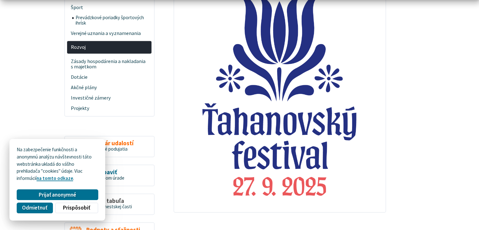 Image resolution: width=479 pixels, height=230 pixels. What do you see at coordinates (35, 208) in the screenshot?
I see `span: Odmietnuť` at bounding box center [35, 208].